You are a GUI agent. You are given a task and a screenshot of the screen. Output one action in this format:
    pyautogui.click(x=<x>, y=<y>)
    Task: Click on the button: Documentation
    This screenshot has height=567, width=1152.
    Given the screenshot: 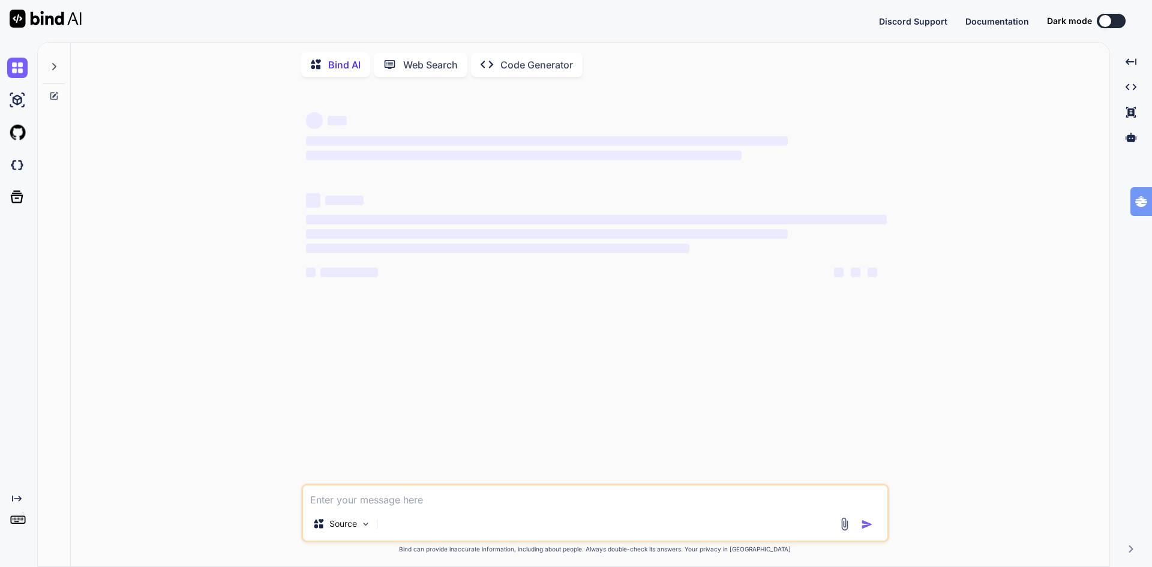 What is the action you would take?
    pyautogui.click(x=997, y=21)
    